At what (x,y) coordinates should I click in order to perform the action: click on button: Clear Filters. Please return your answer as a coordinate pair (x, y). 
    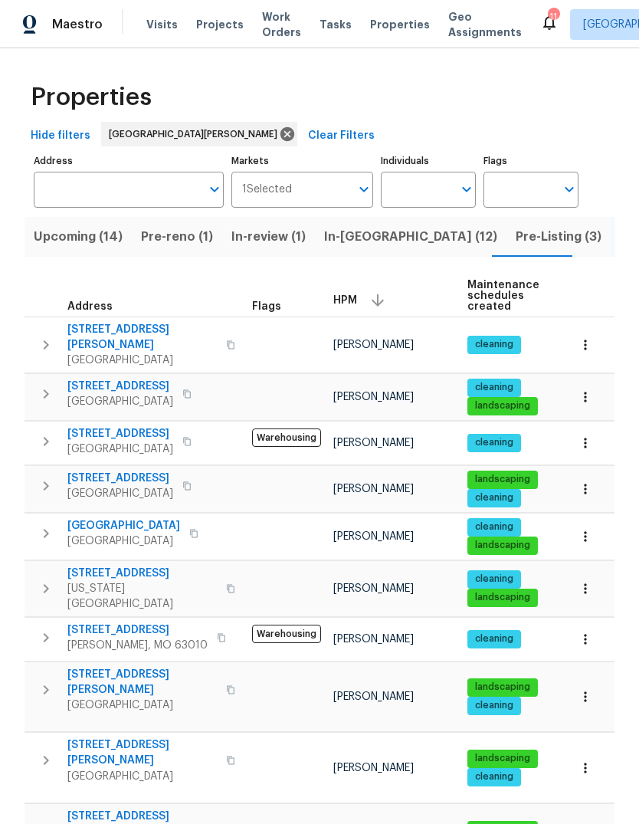
    Looking at the image, I should click on (341, 136).